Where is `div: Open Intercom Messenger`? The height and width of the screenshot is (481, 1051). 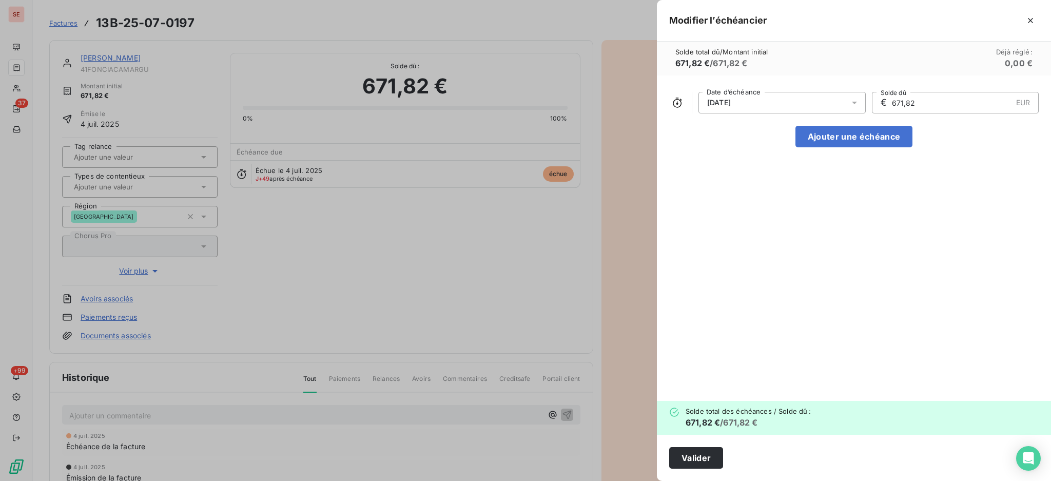
div: Open Intercom Messenger is located at coordinates (1028, 458).